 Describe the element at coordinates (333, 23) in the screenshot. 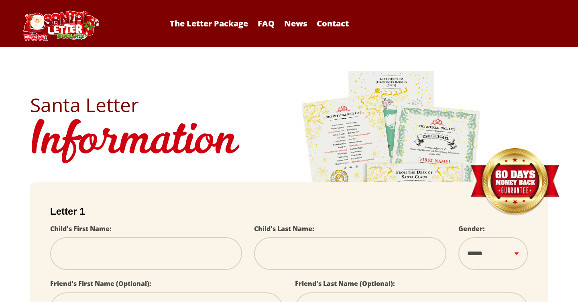

I see `a: Contact` at that location.